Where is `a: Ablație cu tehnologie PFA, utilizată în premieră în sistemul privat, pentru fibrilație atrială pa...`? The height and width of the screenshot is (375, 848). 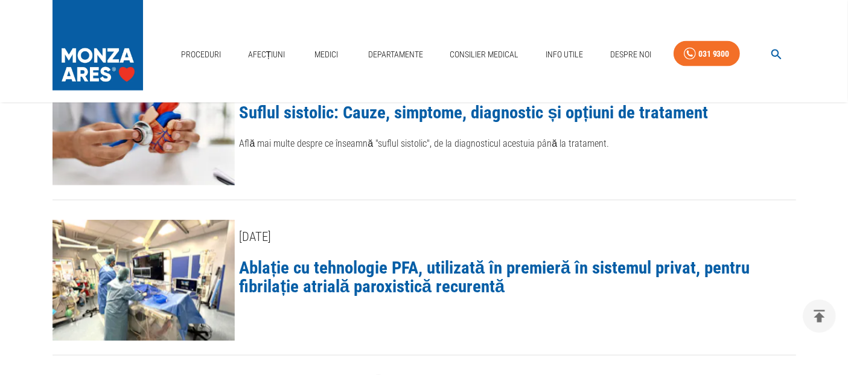
a: Ablație cu tehnologie PFA, utilizată în premieră în sistemul privat, pentru fibrilație atrială pa... is located at coordinates (495, 277).